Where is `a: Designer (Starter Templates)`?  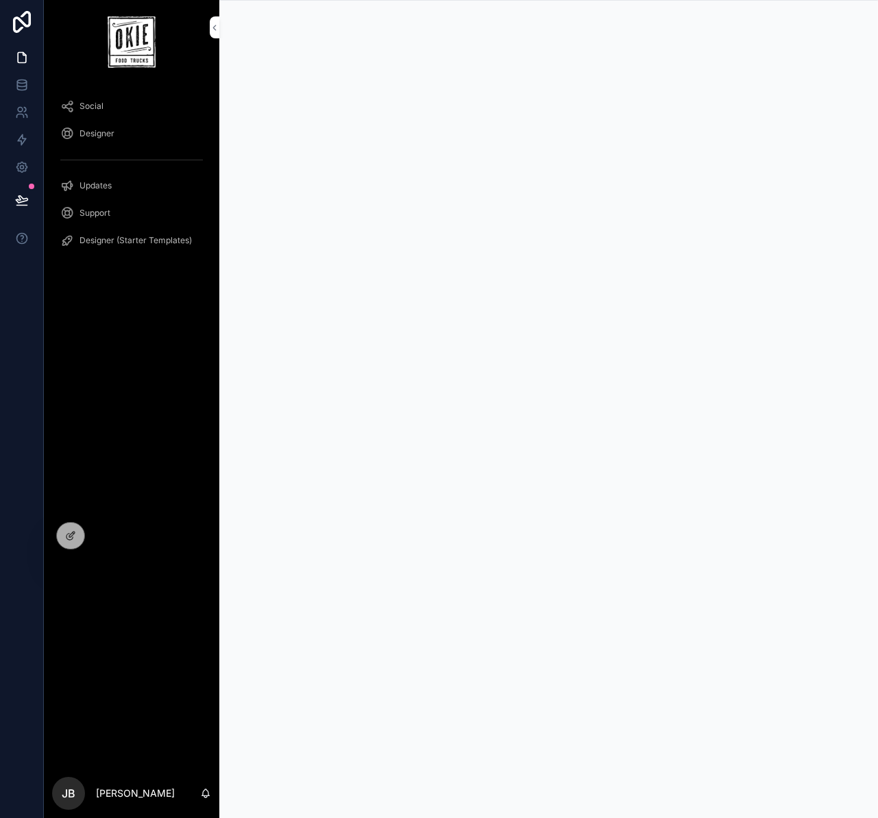
a: Designer (Starter Templates) is located at coordinates (132, 240).